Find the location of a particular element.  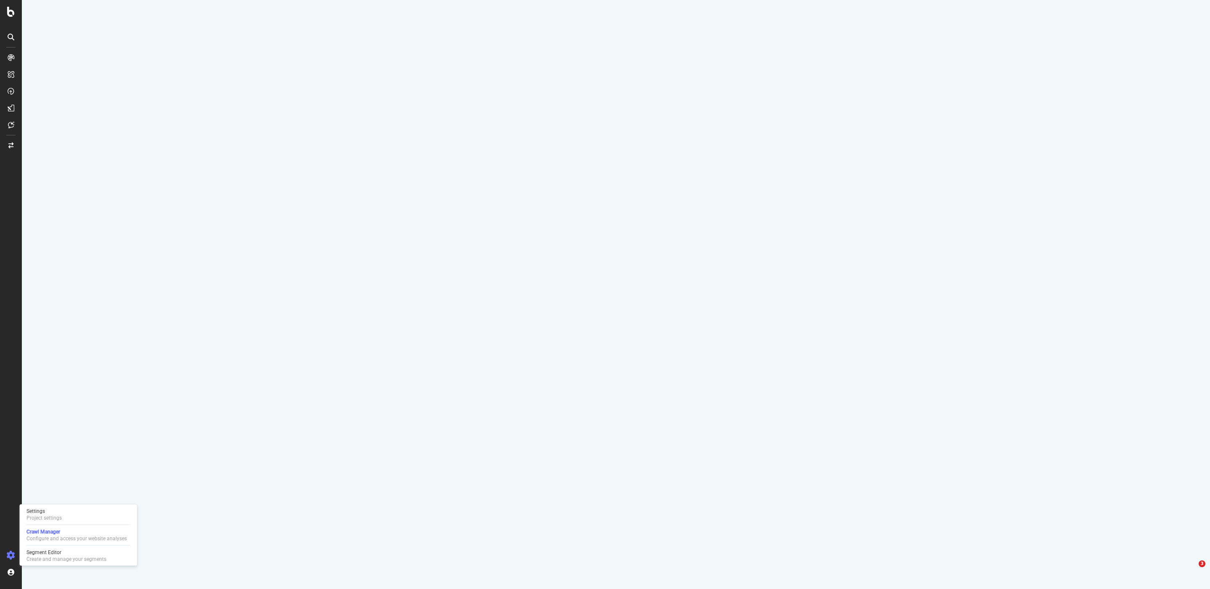

div: Configure and access your website analyses is located at coordinates (76, 538).